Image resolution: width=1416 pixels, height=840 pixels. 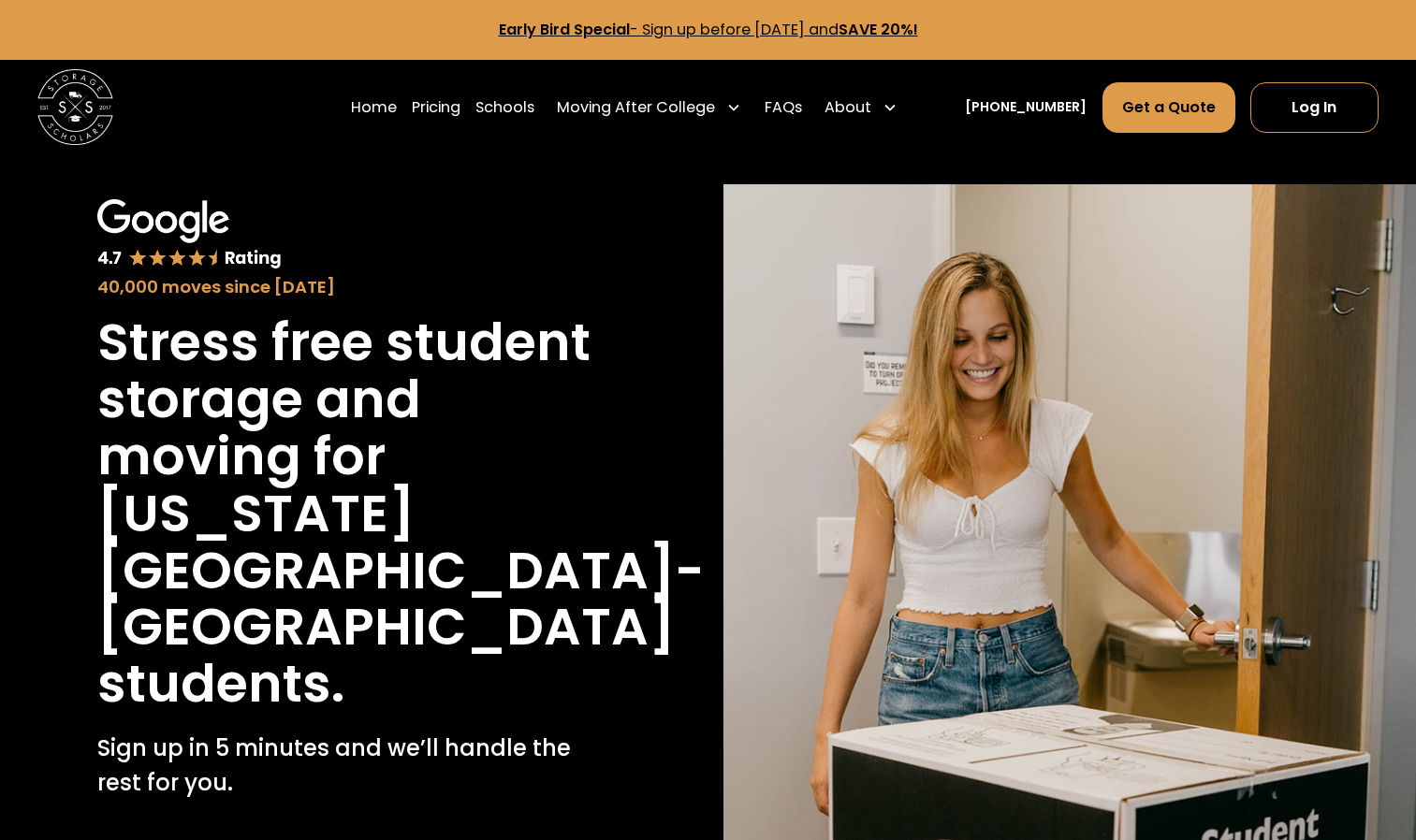 What do you see at coordinates (346, 765) in the screenshot?
I see `p: Sign up in 5 minutes and we’ll handle the rest for you.` at bounding box center [346, 765].